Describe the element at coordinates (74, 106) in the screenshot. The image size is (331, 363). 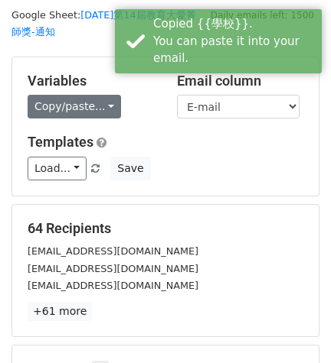
I see `a: Copy/paste...` at that location.